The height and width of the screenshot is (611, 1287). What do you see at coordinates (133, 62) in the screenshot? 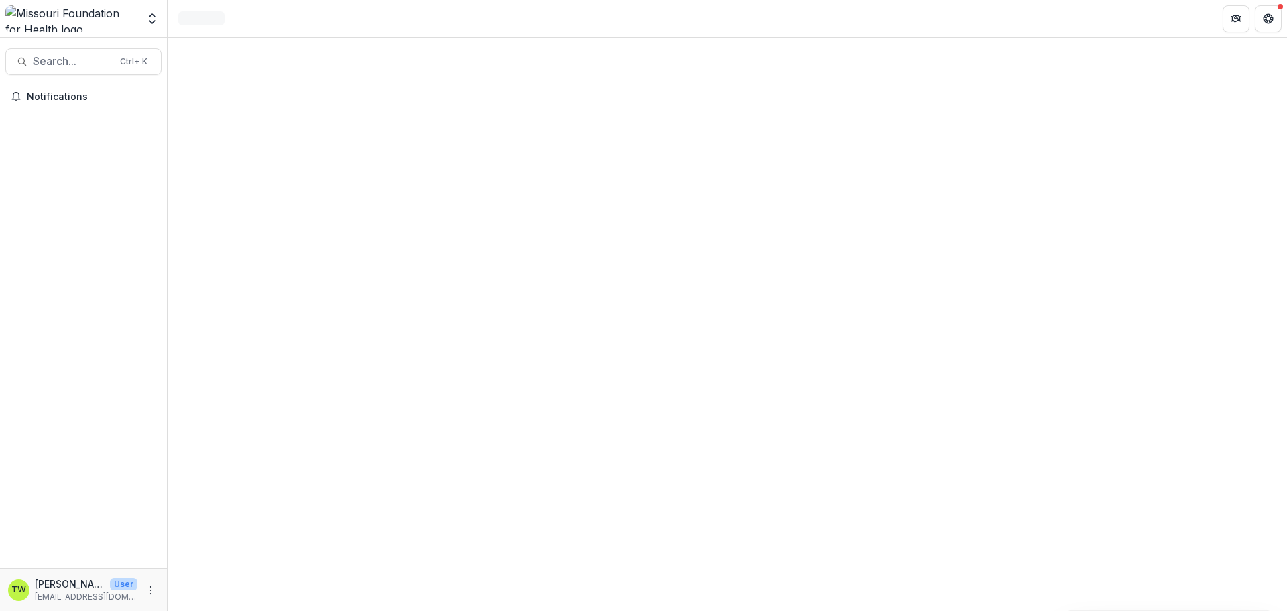
I see `div: Ctrl + K` at bounding box center [133, 62].